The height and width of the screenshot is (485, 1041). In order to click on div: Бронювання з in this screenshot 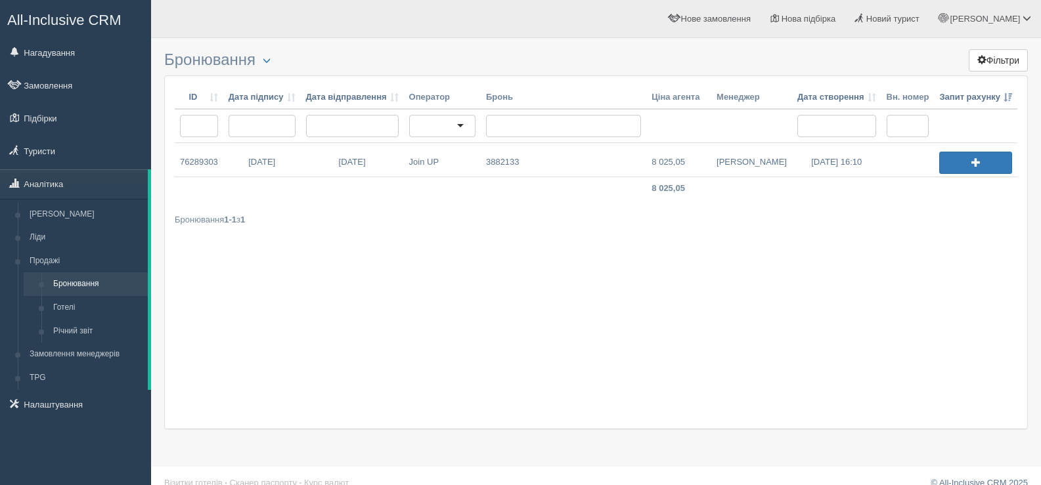, I will do `click(596, 219)`.